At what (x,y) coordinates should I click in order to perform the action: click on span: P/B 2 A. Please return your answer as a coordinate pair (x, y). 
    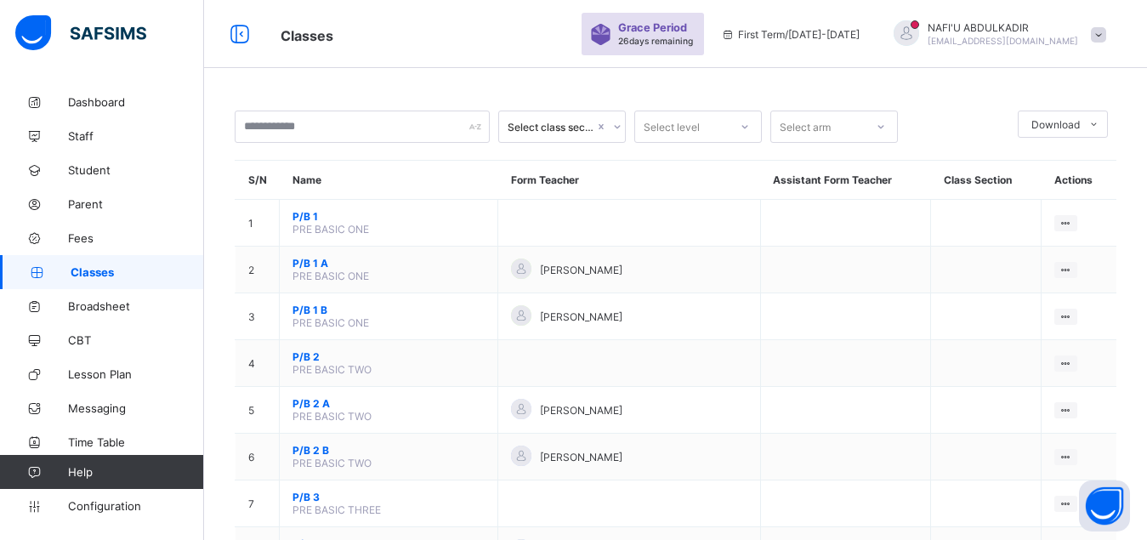
    Looking at the image, I should click on (389, 403).